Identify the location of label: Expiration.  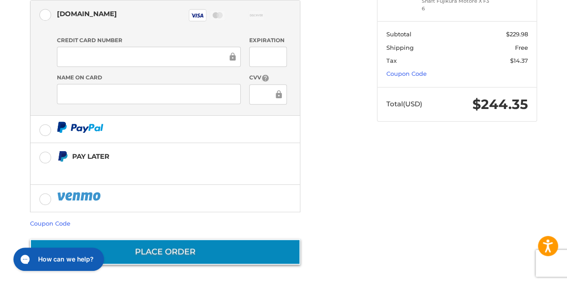
(268, 40).